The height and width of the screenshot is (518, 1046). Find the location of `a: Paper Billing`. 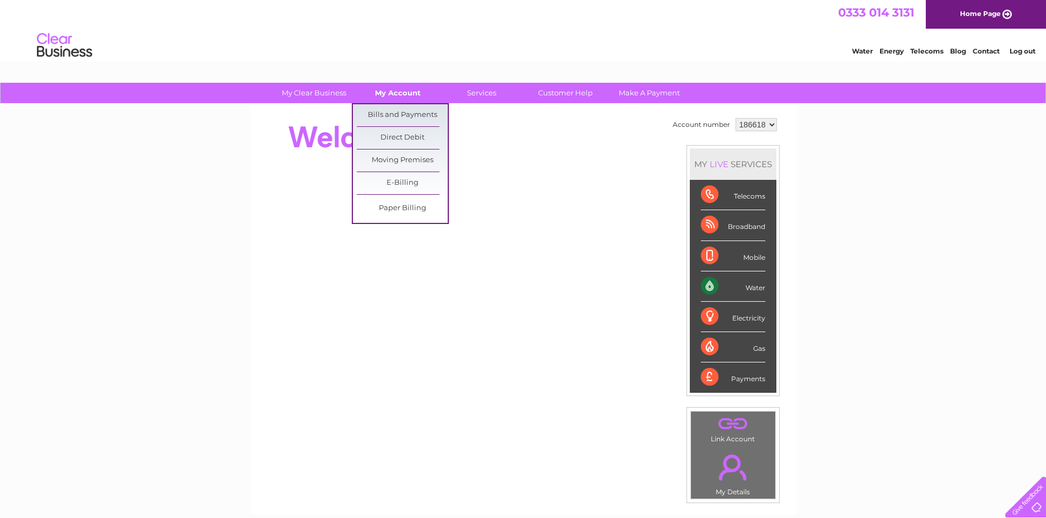

a: Paper Billing is located at coordinates (402, 208).